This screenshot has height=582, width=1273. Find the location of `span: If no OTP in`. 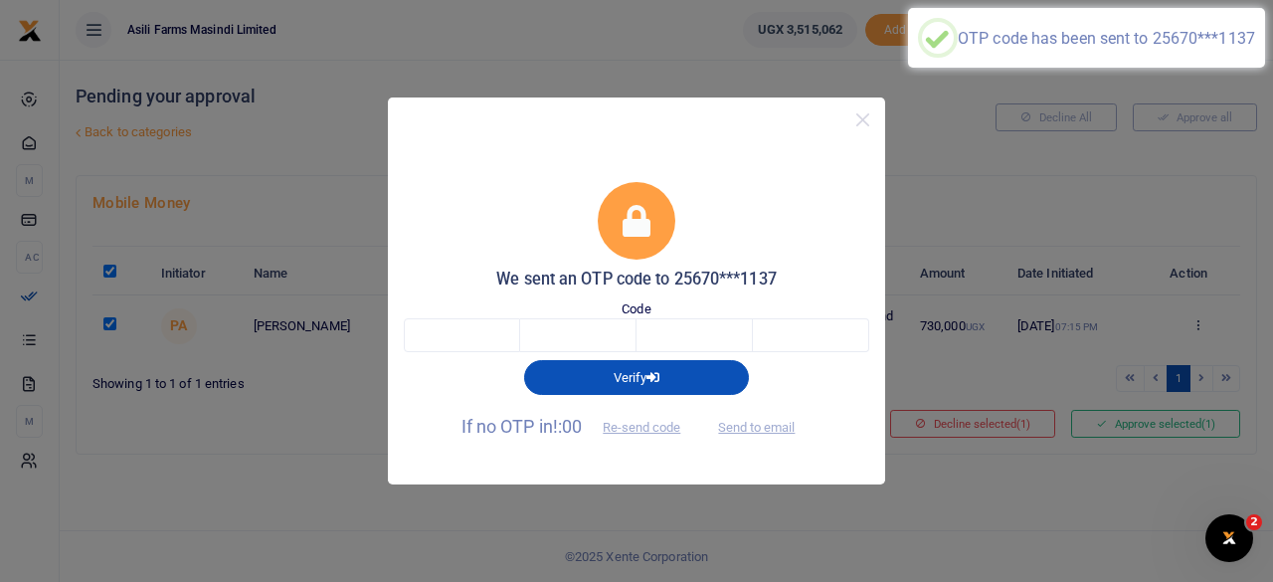

span: If no OTP in is located at coordinates (580, 425).